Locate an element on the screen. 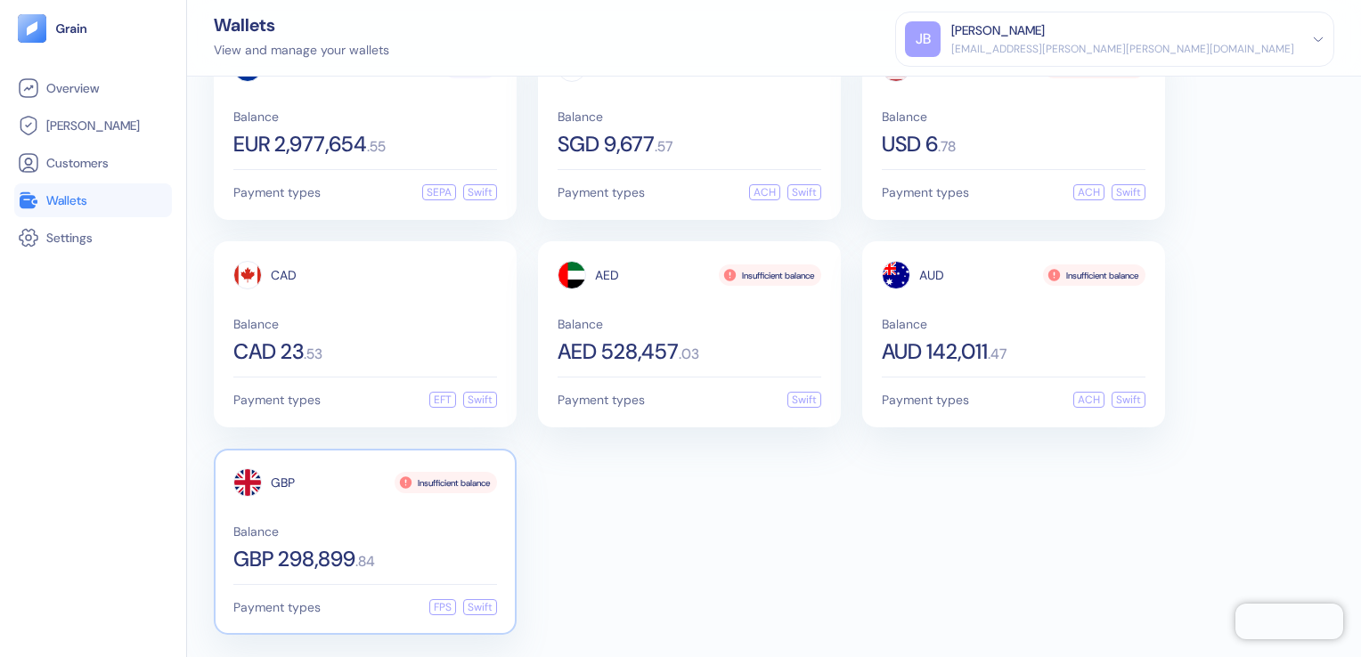  span: AED 528,457 is located at coordinates (618, 352).